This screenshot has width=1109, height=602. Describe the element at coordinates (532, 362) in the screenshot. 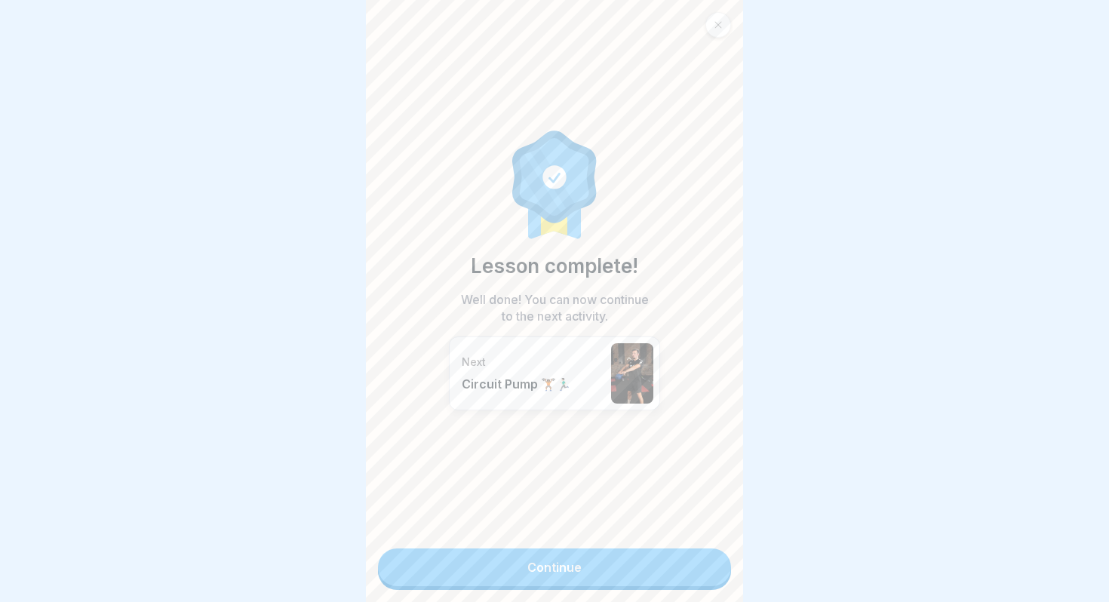

I see `p: Next` at that location.